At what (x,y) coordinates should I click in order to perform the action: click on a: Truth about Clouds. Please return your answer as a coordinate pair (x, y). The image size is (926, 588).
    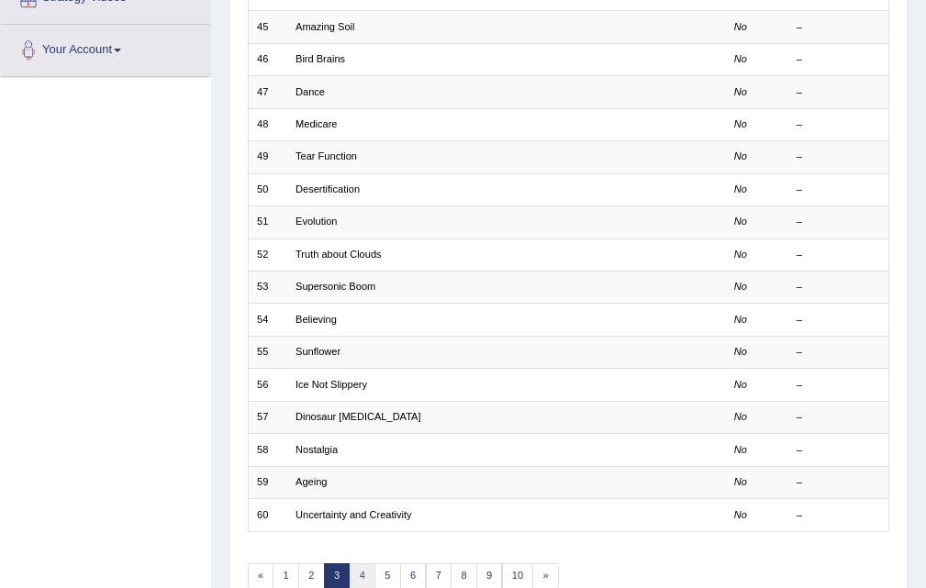
    Looking at the image, I should click on (339, 254).